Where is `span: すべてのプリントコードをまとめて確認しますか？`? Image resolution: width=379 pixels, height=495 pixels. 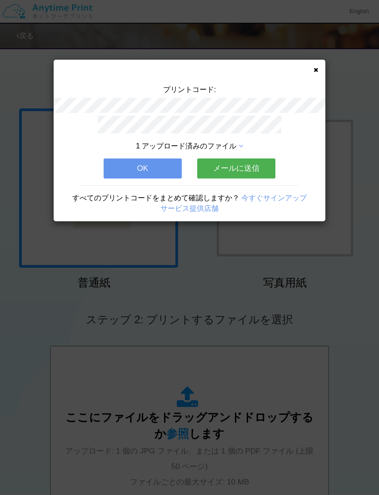
span: すべてのプリントコードをまとめて確認しますか？ is located at coordinates (156, 197).